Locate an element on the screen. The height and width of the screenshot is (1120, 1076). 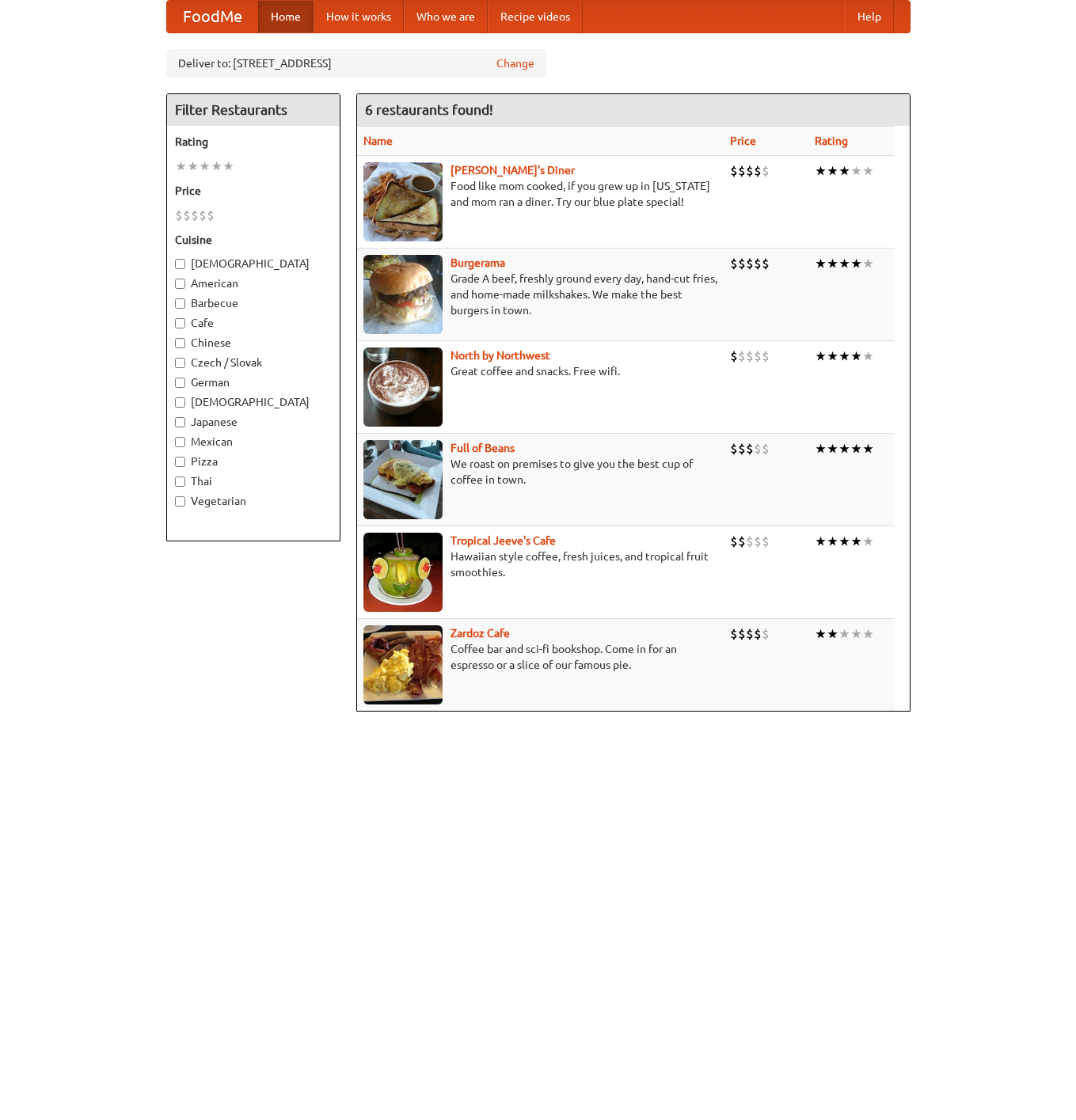
img: beans.jpg is located at coordinates (403, 480).